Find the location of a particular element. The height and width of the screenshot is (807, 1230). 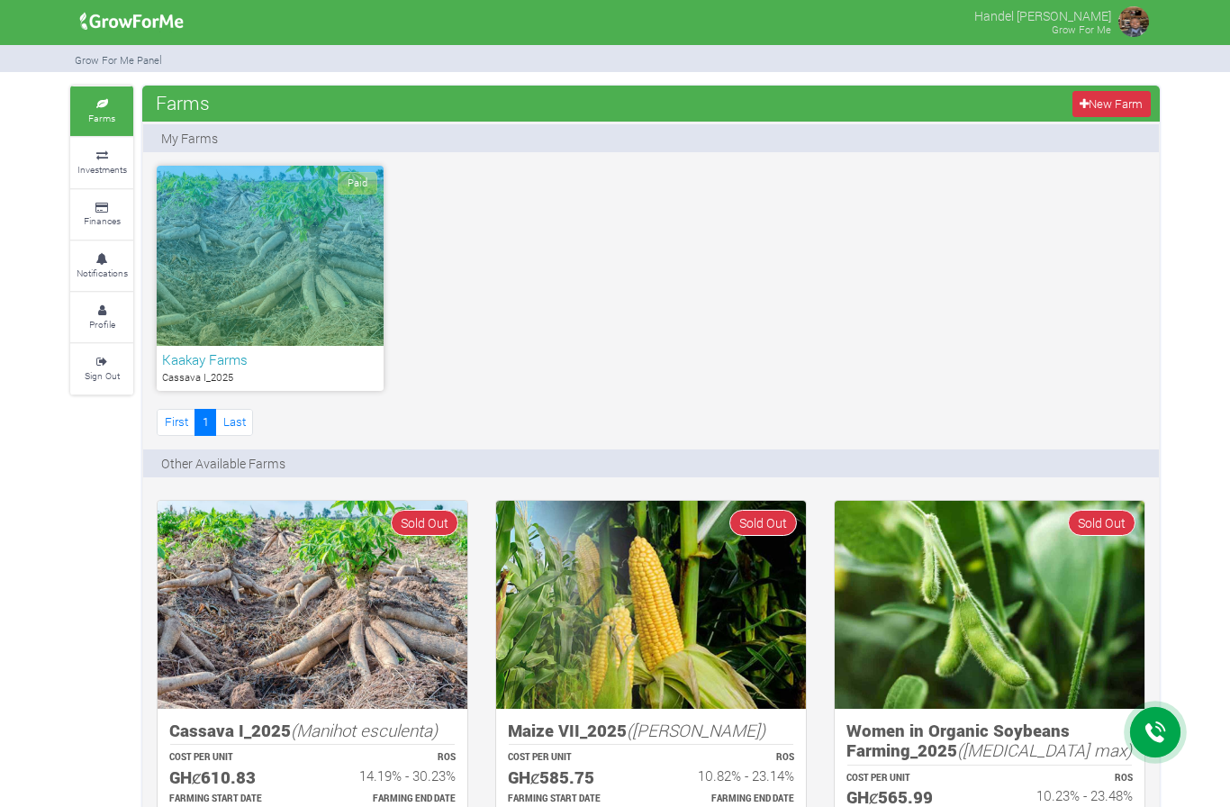

p: Other Available Farms is located at coordinates (223, 463).